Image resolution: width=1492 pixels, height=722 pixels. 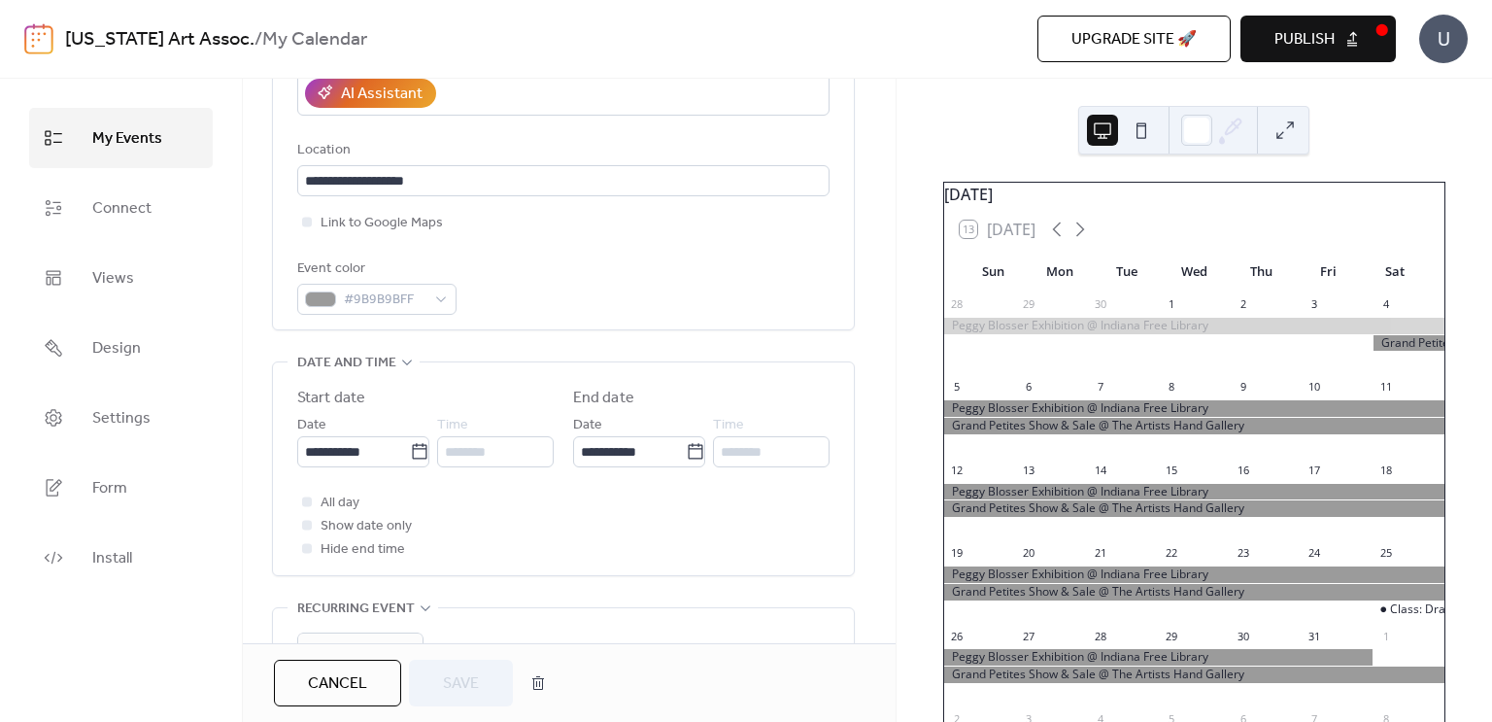 What do you see at coordinates (1170, 553) in the screenshot?
I see `div: 22` at bounding box center [1170, 553].